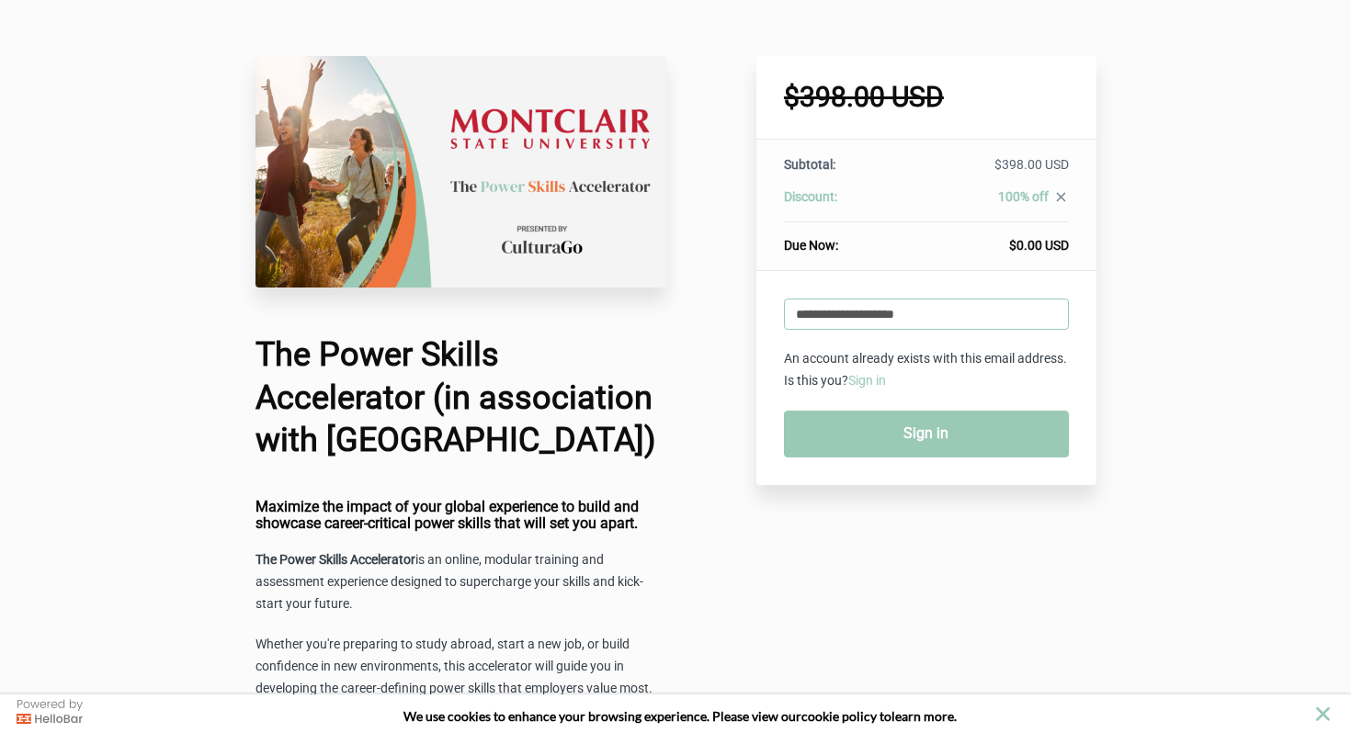 Image resolution: width=1351 pixels, height=733 pixels. What do you see at coordinates (926, 97) in the screenshot?
I see `h1: $398.00 USD` at bounding box center [926, 97].